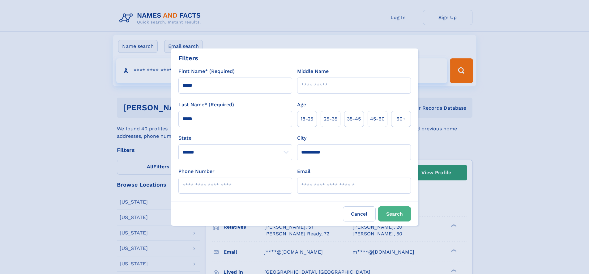 The image size is (589, 274). What do you see at coordinates (235, 138) in the screenshot?
I see `label: State` at bounding box center [235, 138].